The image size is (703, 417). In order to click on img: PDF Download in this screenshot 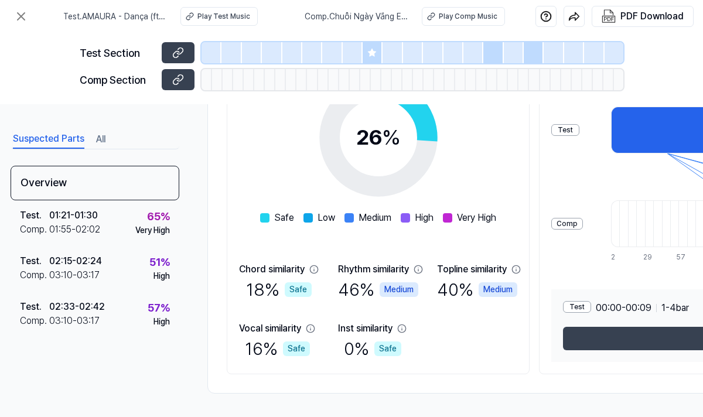, I will do `click(608, 16)`.